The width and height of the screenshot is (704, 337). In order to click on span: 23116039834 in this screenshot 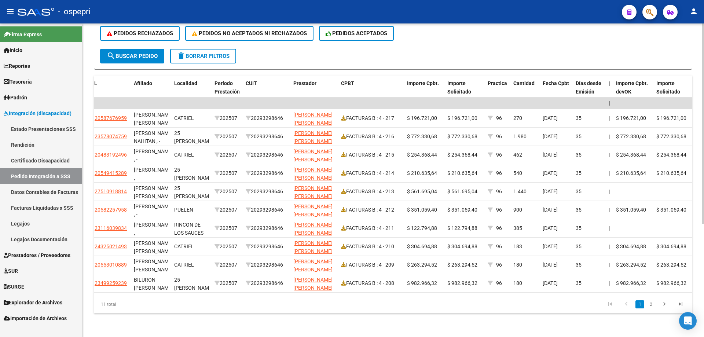, I will do `click(111, 228)`.